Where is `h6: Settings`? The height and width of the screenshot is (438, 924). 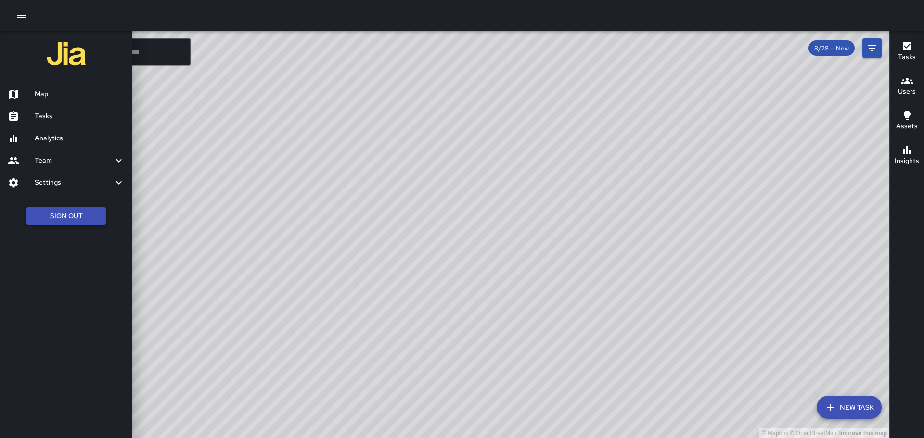
h6: Settings is located at coordinates (74, 183).